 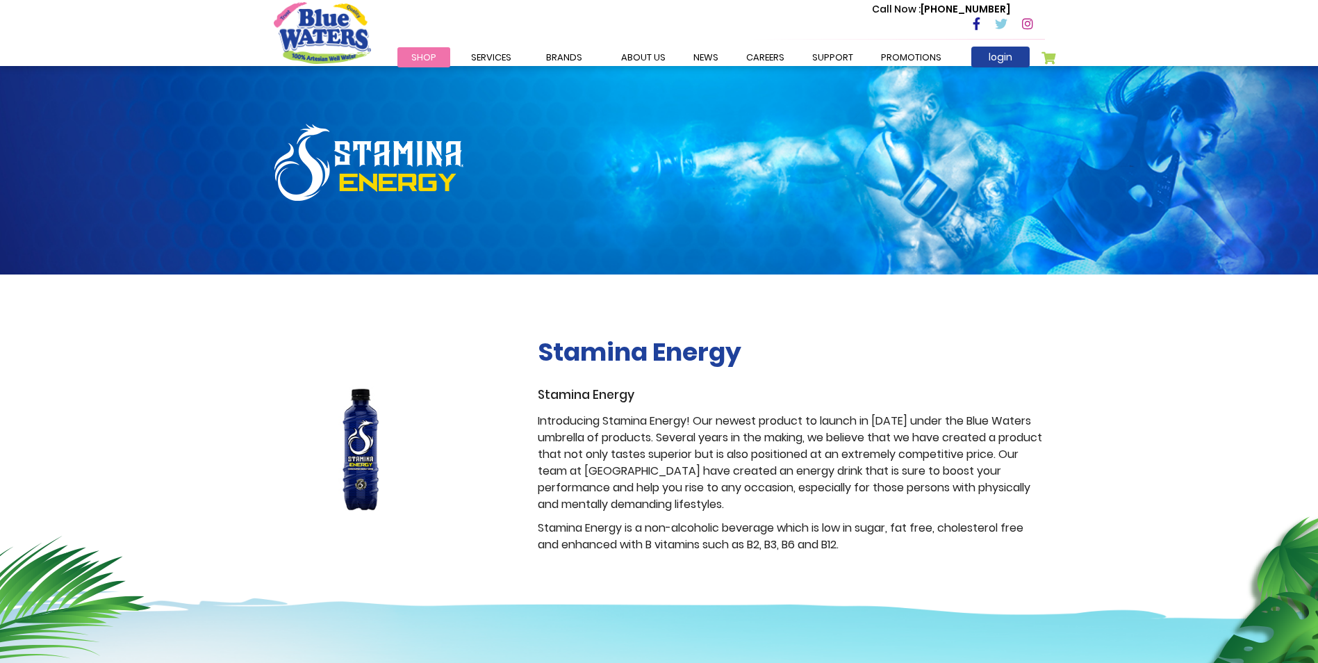 I want to click on a: careers, so click(x=765, y=57).